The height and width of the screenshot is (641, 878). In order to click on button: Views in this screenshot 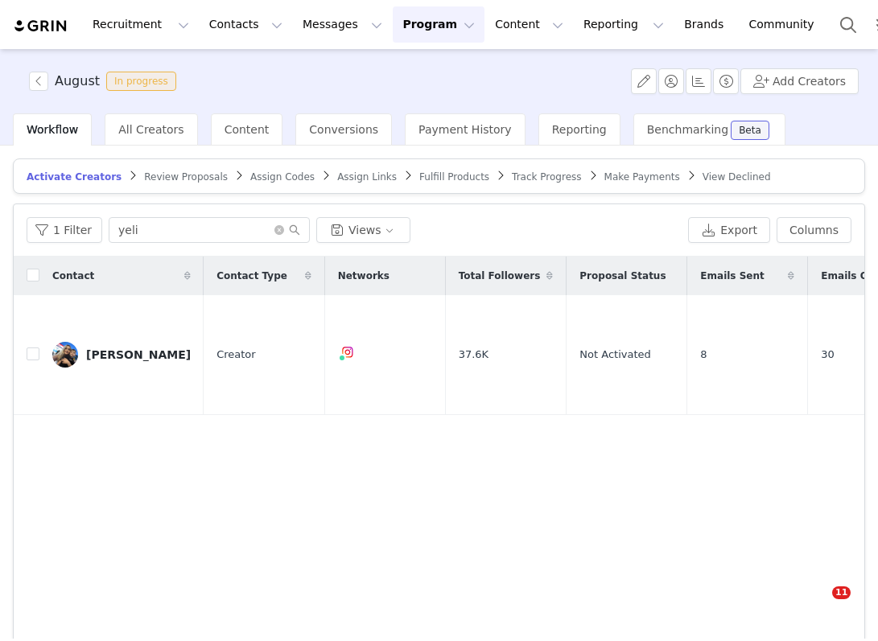, I will do `click(363, 230)`.